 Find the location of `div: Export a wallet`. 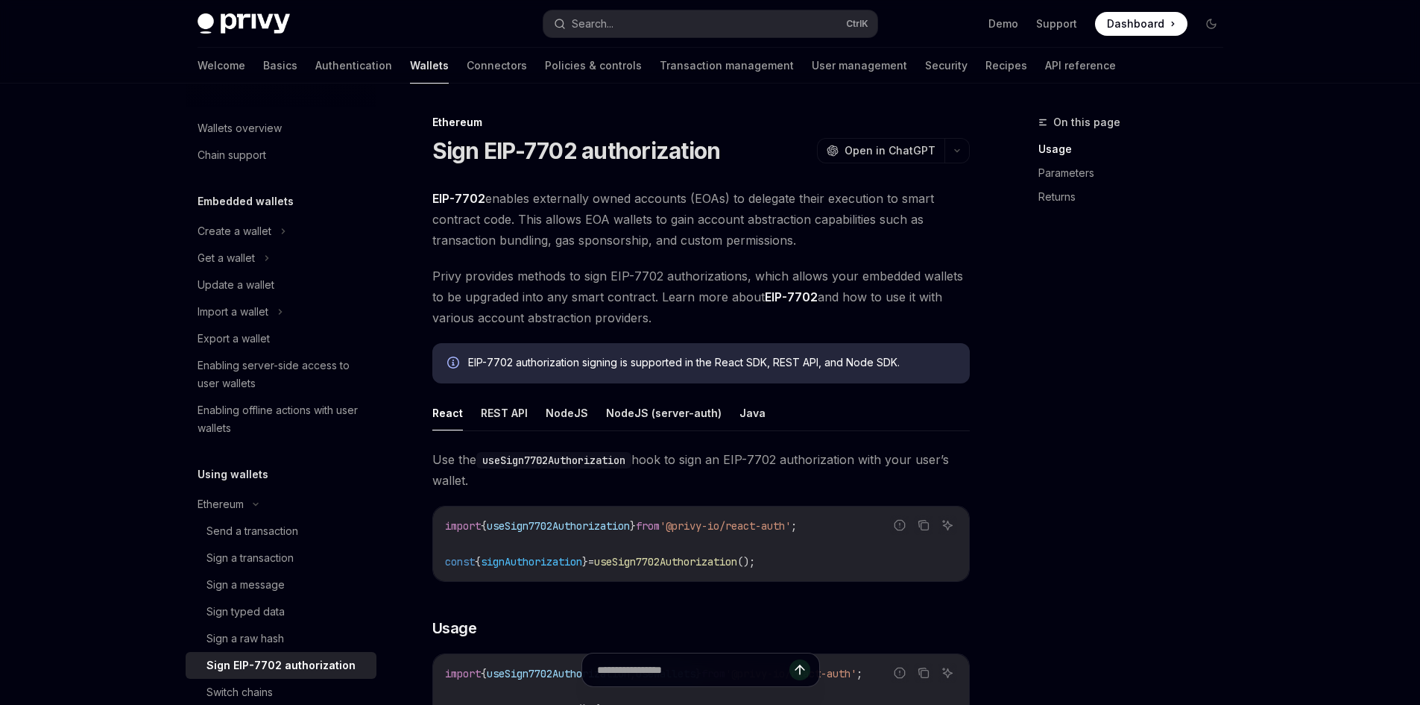

div: Export a wallet is located at coordinates (233, 339).